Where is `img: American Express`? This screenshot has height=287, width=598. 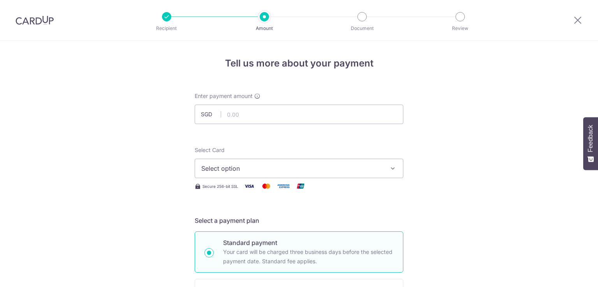 img: American Express is located at coordinates (284, 186).